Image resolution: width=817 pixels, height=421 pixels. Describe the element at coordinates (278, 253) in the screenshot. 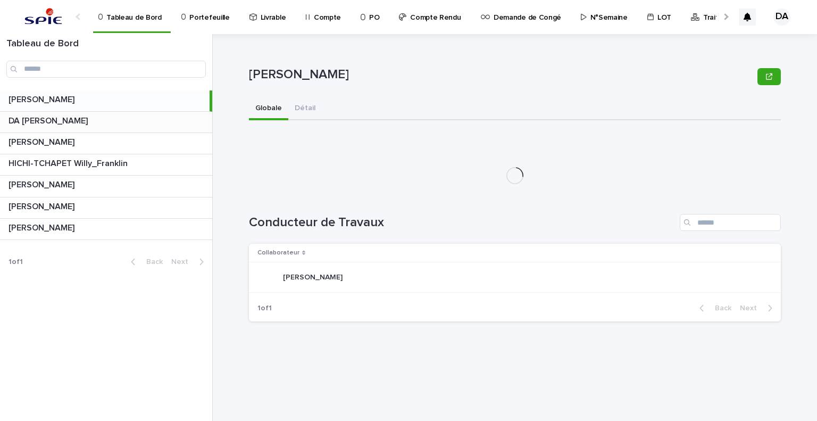

I see `p: Collaborateur` at that location.